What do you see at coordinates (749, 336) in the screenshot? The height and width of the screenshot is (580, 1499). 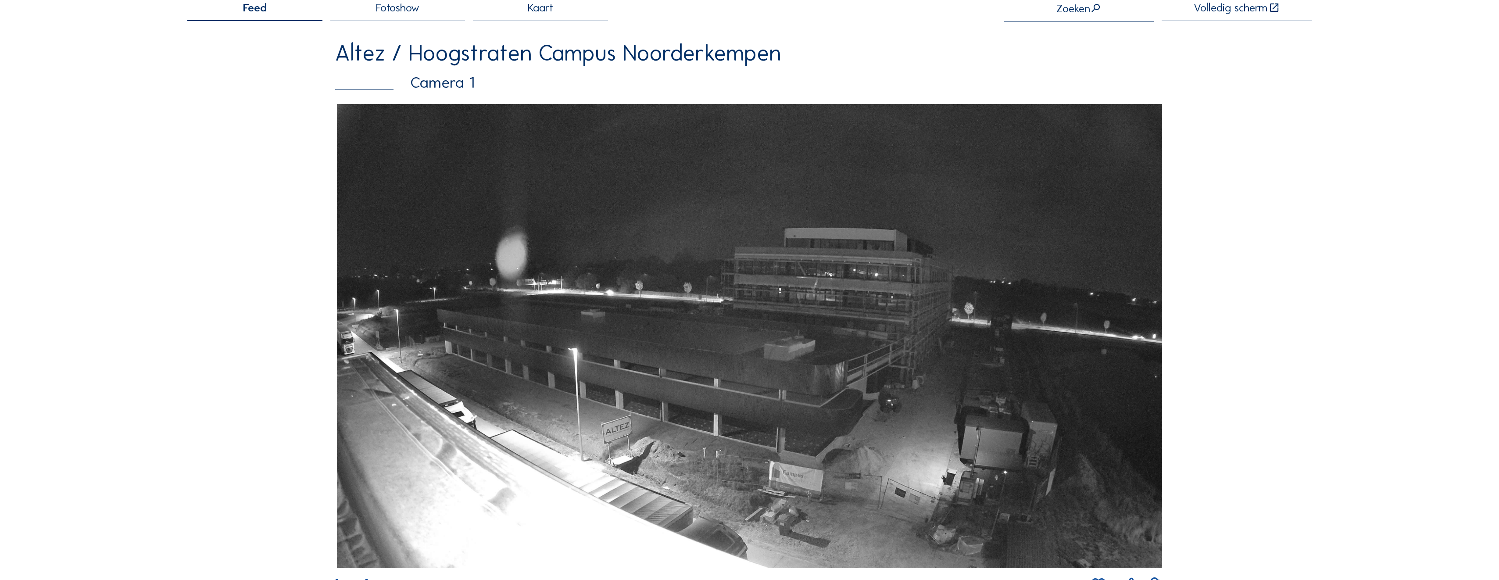 I see `img: Image` at bounding box center [749, 336].